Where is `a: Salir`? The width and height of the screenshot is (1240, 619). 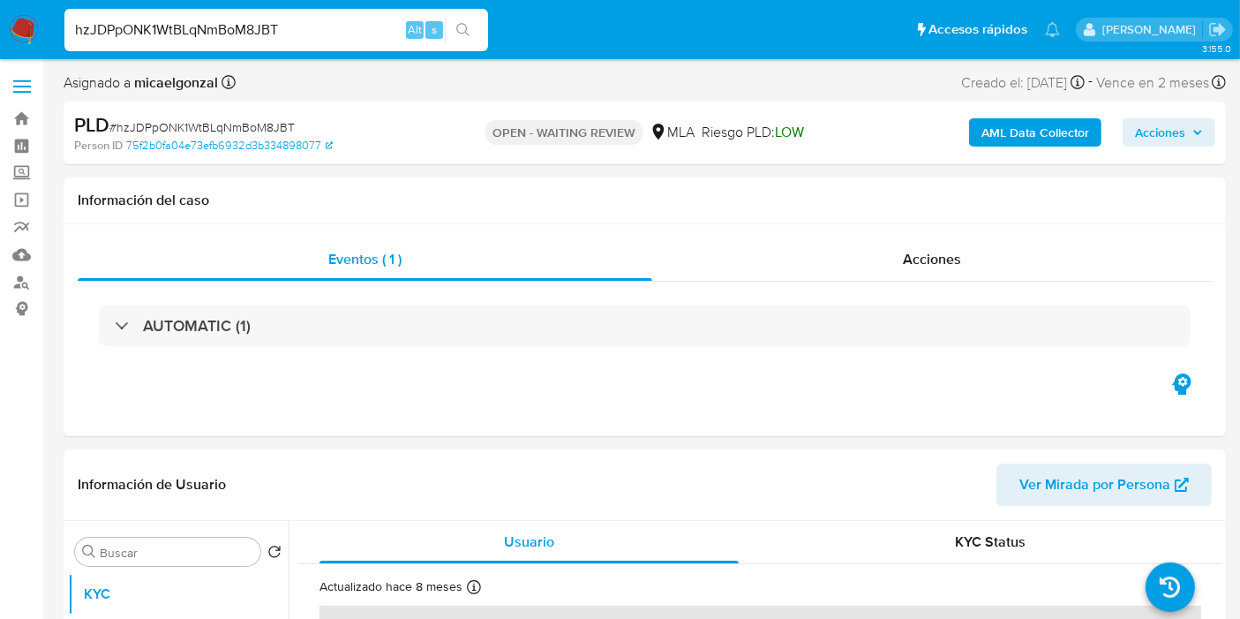
a: Salir is located at coordinates (1217, 29).